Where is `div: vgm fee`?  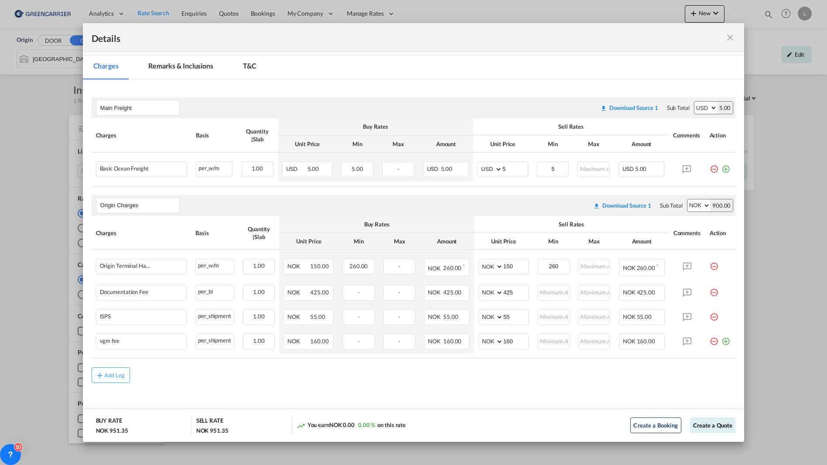 div: vgm fee is located at coordinates (110, 341).